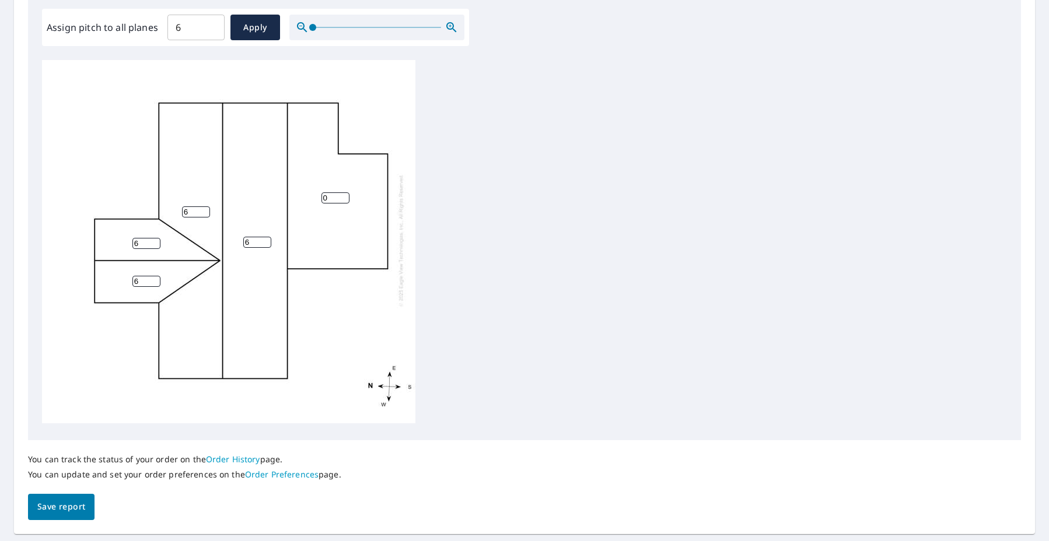 The height and width of the screenshot is (541, 1049). Describe the element at coordinates (255, 27) in the screenshot. I see `span: Apply` at that location.